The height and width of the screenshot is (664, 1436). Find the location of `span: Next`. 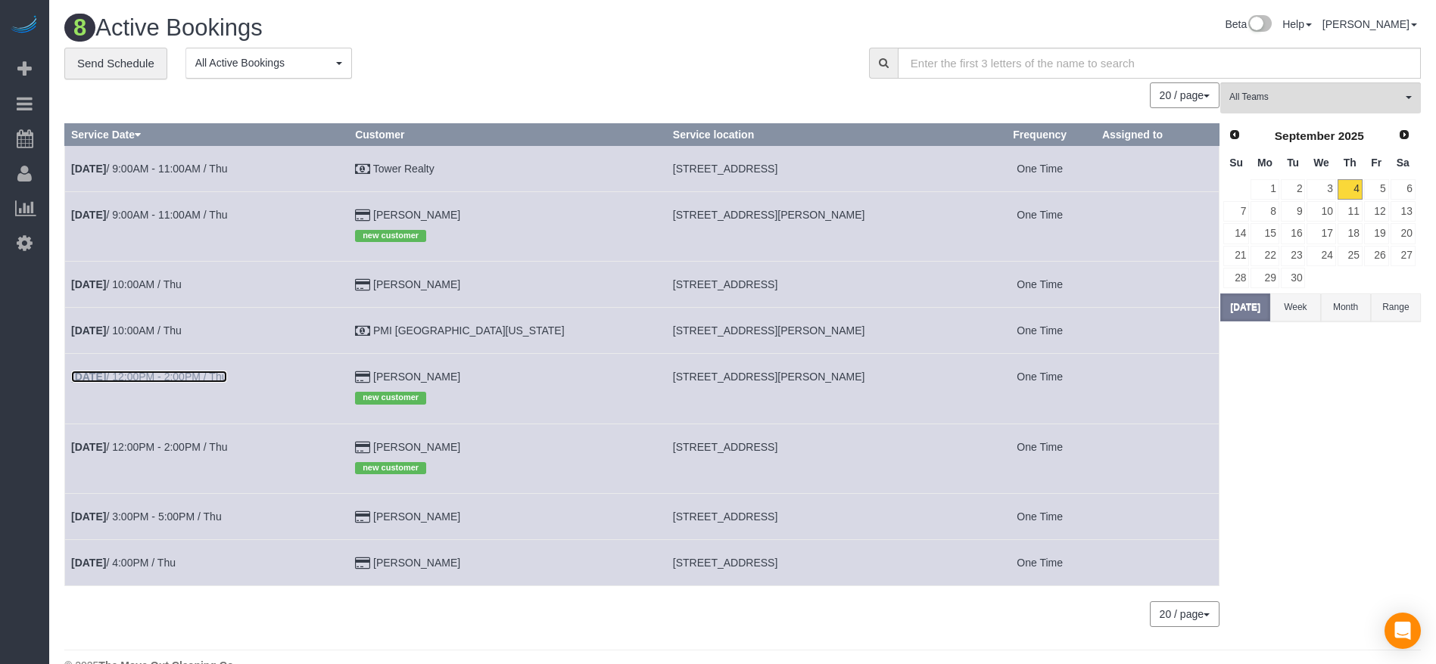

span: Next is located at coordinates (1404, 135).